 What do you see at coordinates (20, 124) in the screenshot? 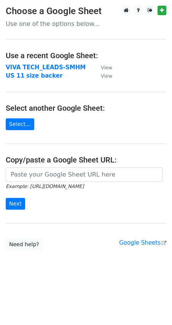
I see `a: Select...` at bounding box center [20, 124].